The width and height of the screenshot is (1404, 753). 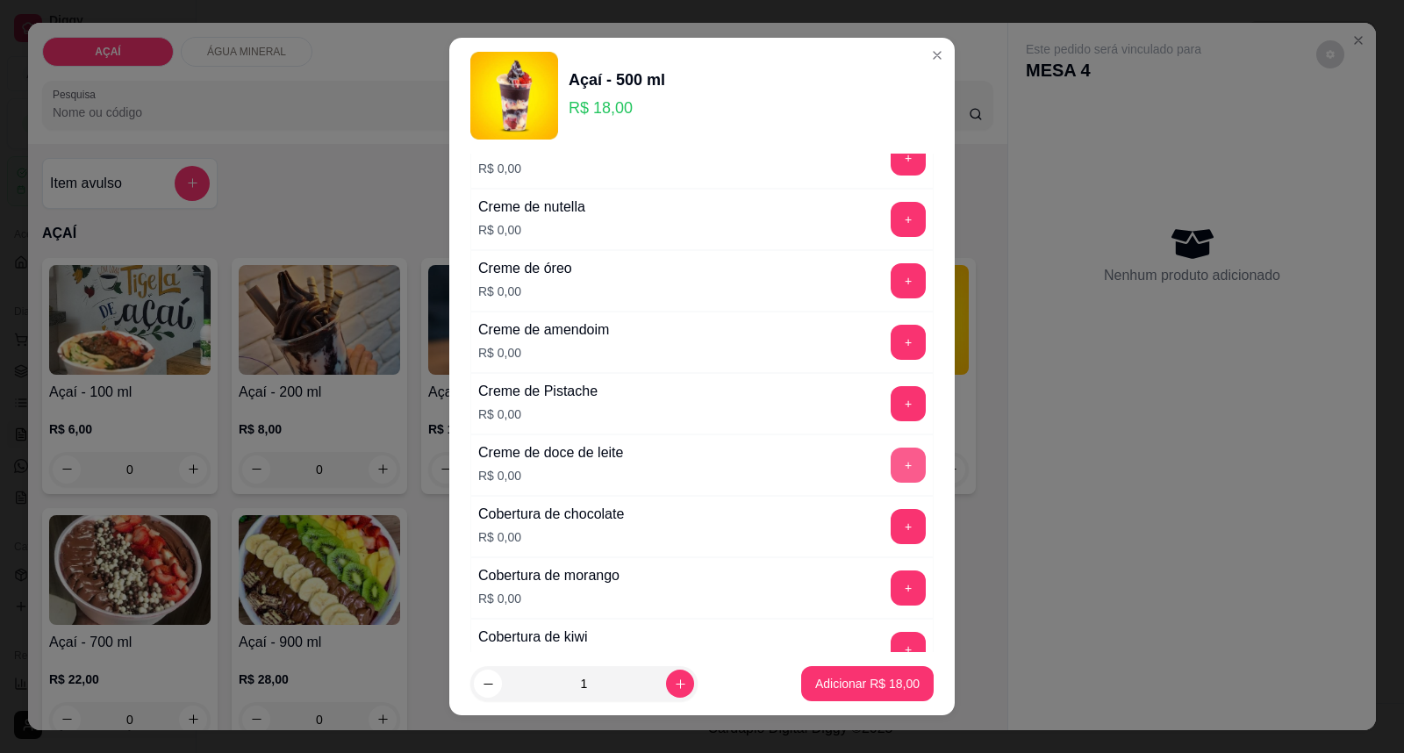 I want to click on p: R$ 18,00, so click(x=617, y=108).